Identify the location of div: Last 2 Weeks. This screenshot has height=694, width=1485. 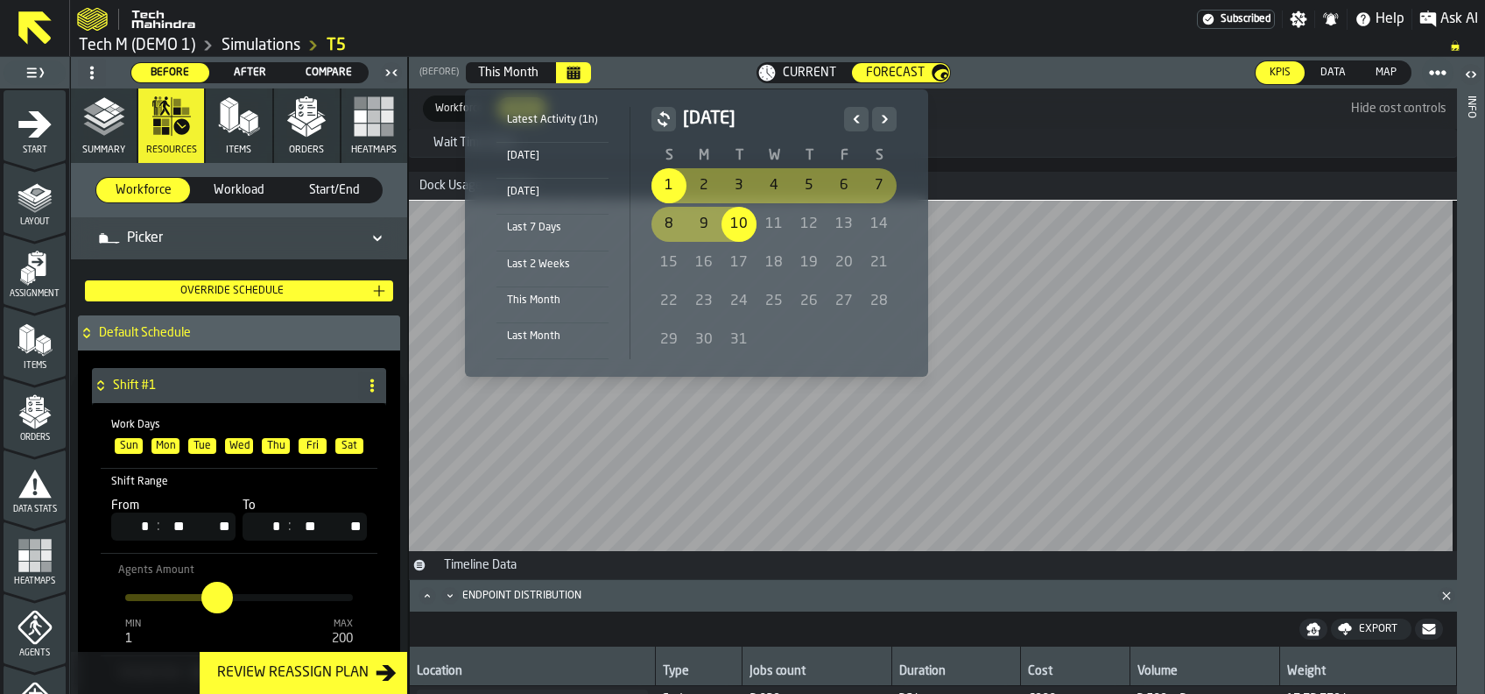
(553, 264).